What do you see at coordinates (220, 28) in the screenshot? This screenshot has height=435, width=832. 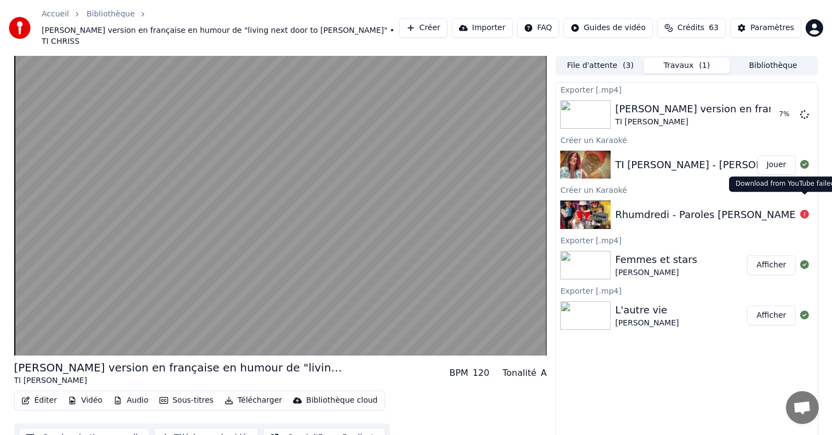 I see `nav: breadcrumb` at bounding box center [220, 28].